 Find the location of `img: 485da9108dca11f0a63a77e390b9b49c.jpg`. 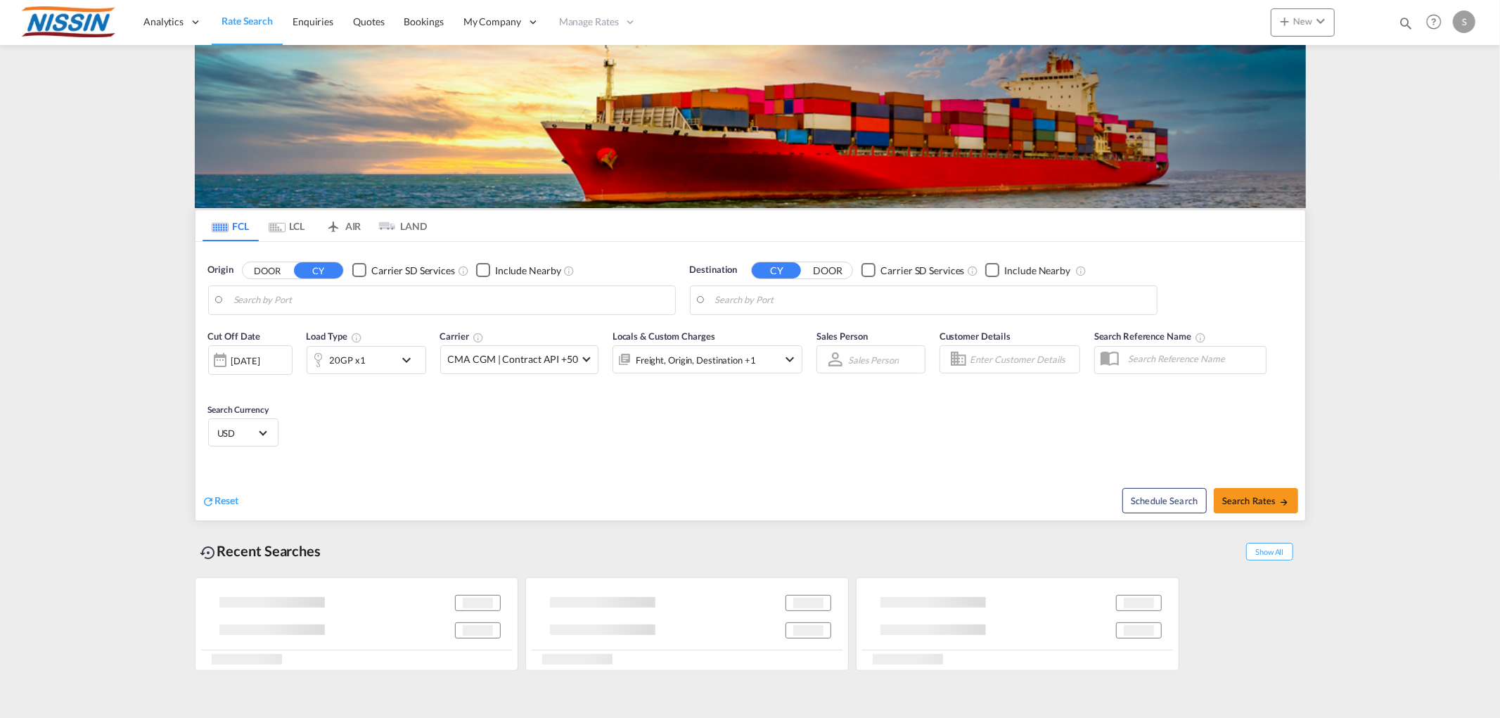

img: 485da9108dca11f0a63a77e390b9b49c.jpg is located at coordinates (68, 22).